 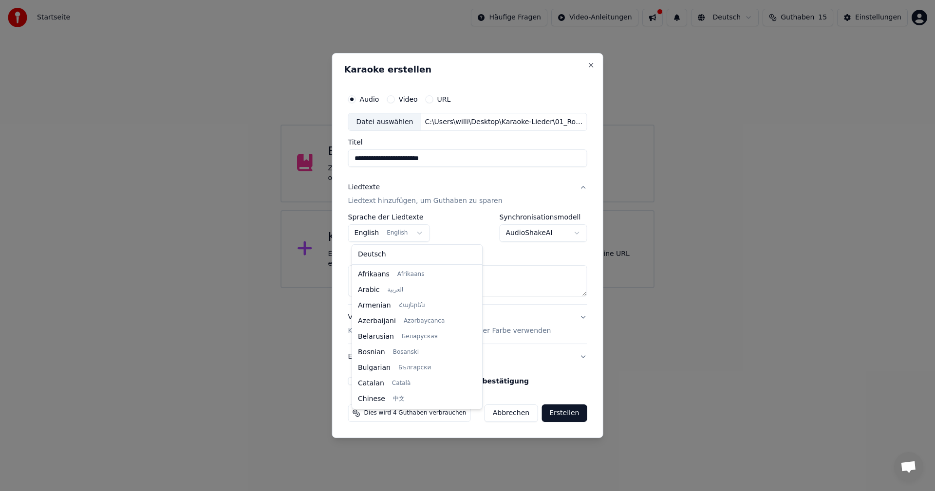 What do you see at coordinates (372, 399) in the screenshot?
I see `span: Chinese` at bounding box center [372, 399].